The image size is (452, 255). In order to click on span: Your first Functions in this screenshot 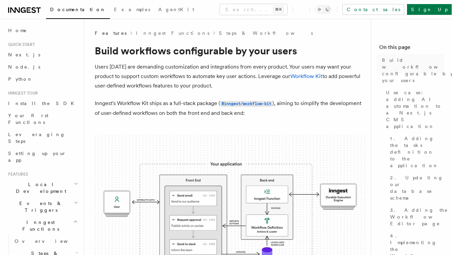, I will do `click(28, 119)`.